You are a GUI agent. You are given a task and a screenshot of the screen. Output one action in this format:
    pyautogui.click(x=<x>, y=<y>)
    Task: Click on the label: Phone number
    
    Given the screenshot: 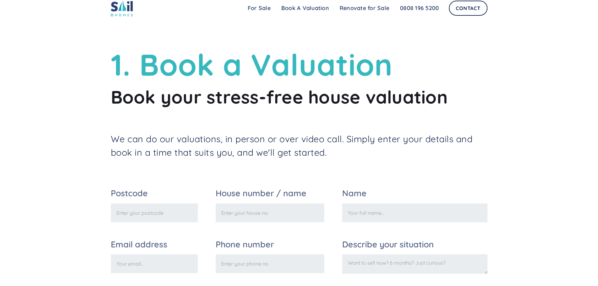 What is the action you would take?
    pyautogui.click(x=270, y=244)
    